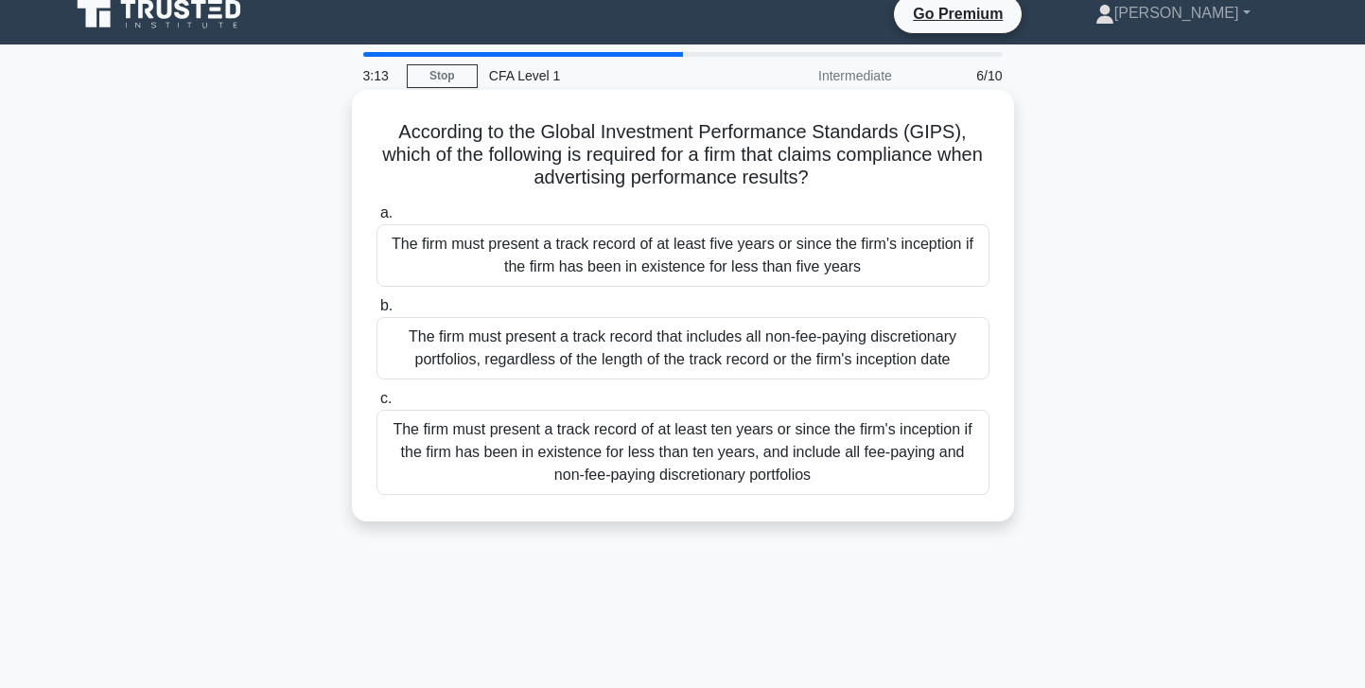  Describe the element at coordinates (379, 76) in the screenshot. I see `div: 3:13` at that location.